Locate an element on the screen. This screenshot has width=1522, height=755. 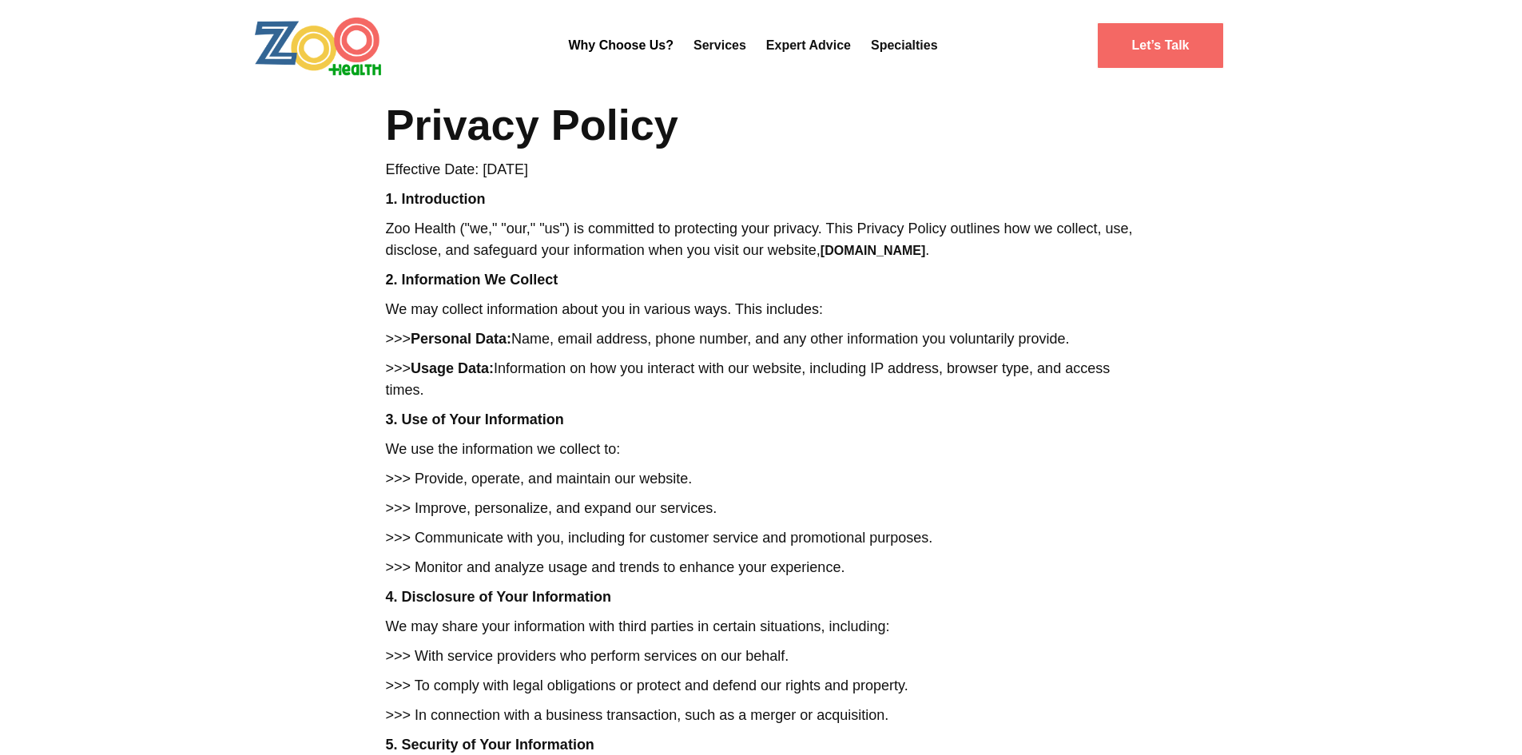
strong: 5. Security of Your Information is located at coordinates (490, 744).